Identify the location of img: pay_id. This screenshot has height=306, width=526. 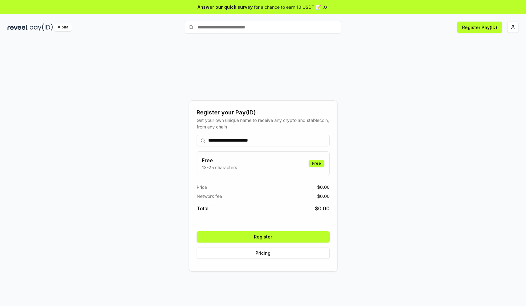
(41, 27).